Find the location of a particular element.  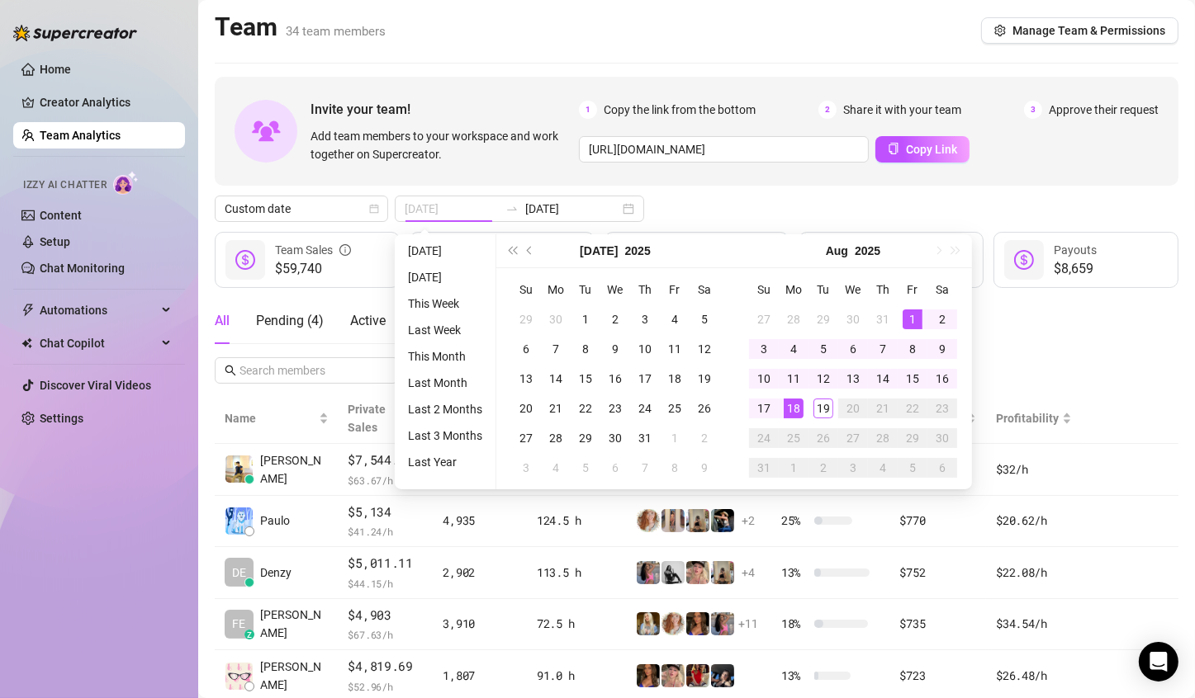

td: 2025-09-04 is located at coordinates (882, 468).